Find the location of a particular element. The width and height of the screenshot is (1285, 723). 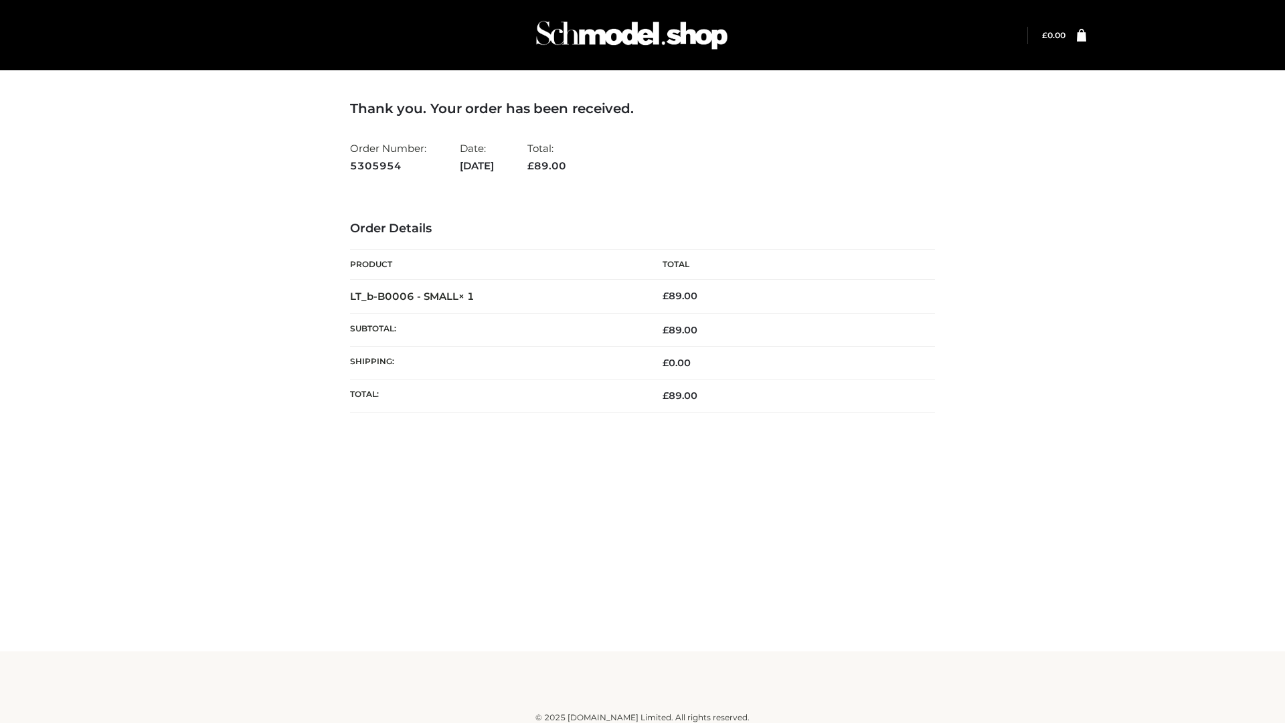

th: Shipping: is located at coordinates (496, 363).